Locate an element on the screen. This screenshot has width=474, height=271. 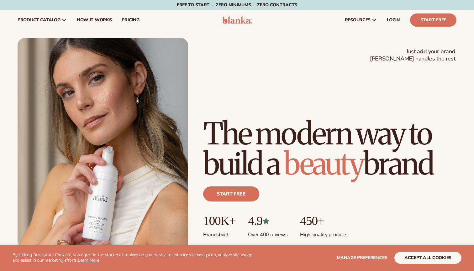
img: logo is located at coordinates (237, 20).